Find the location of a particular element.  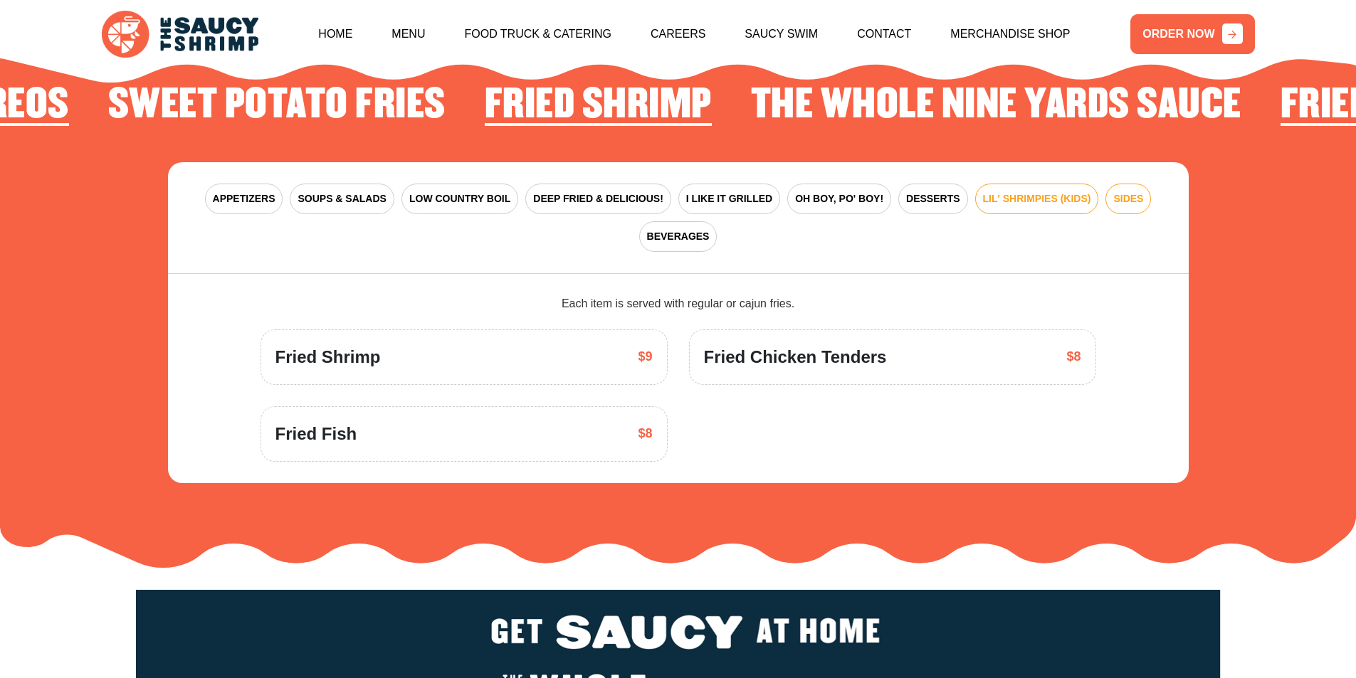

img: logo is located at coordinates (180, 34).